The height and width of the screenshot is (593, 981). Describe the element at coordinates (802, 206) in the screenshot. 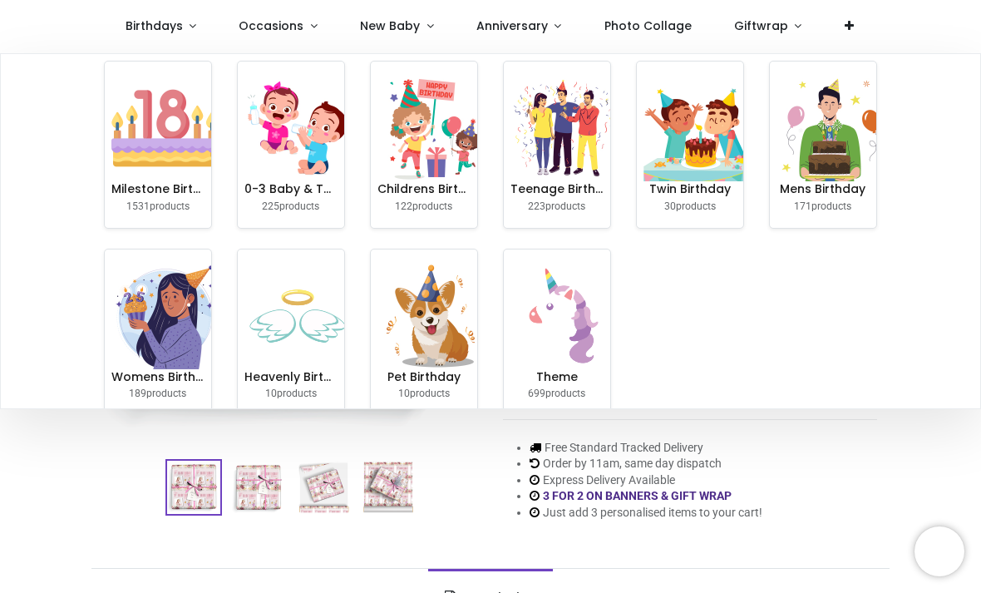

I see `span: 171` at that location.